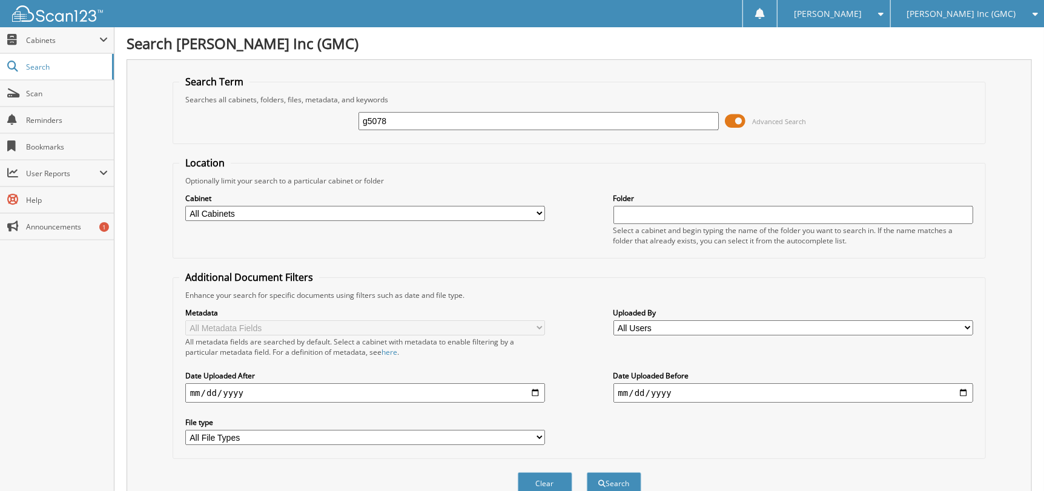 This screenshot has height=491, width=1044. Describe the element at coordinates (214, 82) in the screenshot. I see `legend: Search Term` at that location.